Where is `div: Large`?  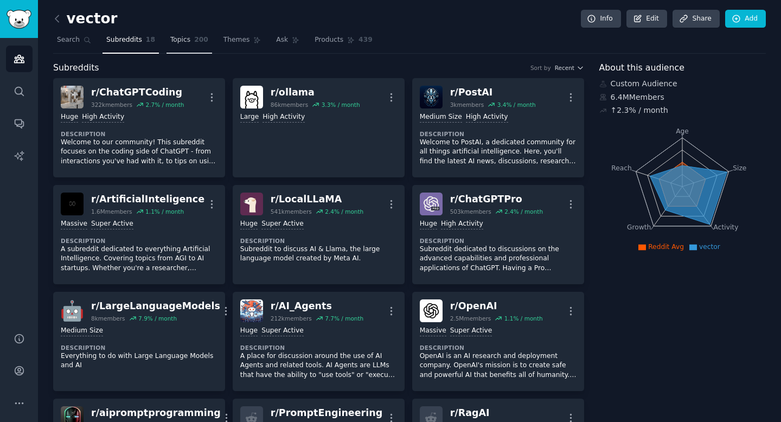
div: Large is located at coordinates (249, 117).